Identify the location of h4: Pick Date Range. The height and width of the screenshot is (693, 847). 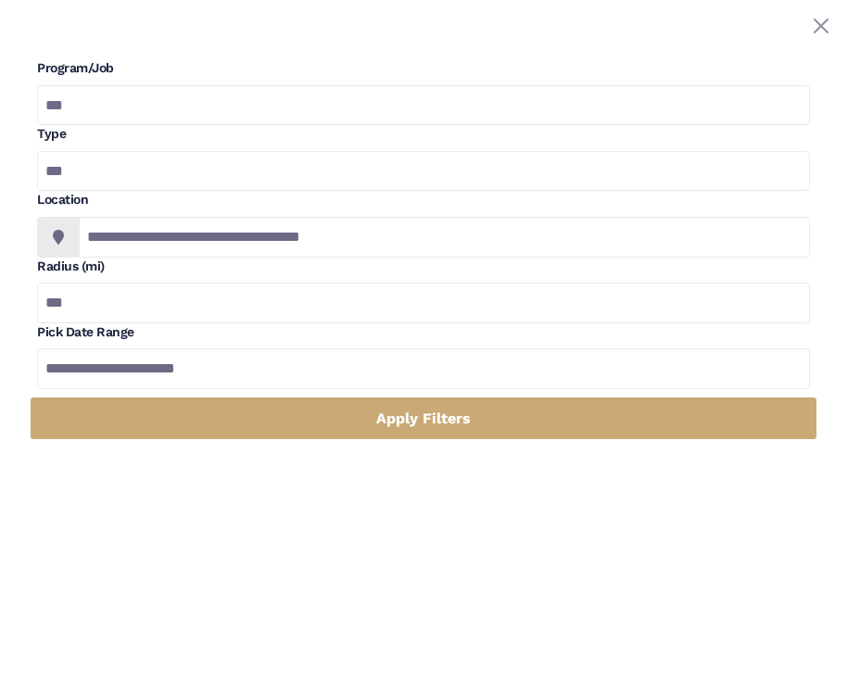
(423, 333).